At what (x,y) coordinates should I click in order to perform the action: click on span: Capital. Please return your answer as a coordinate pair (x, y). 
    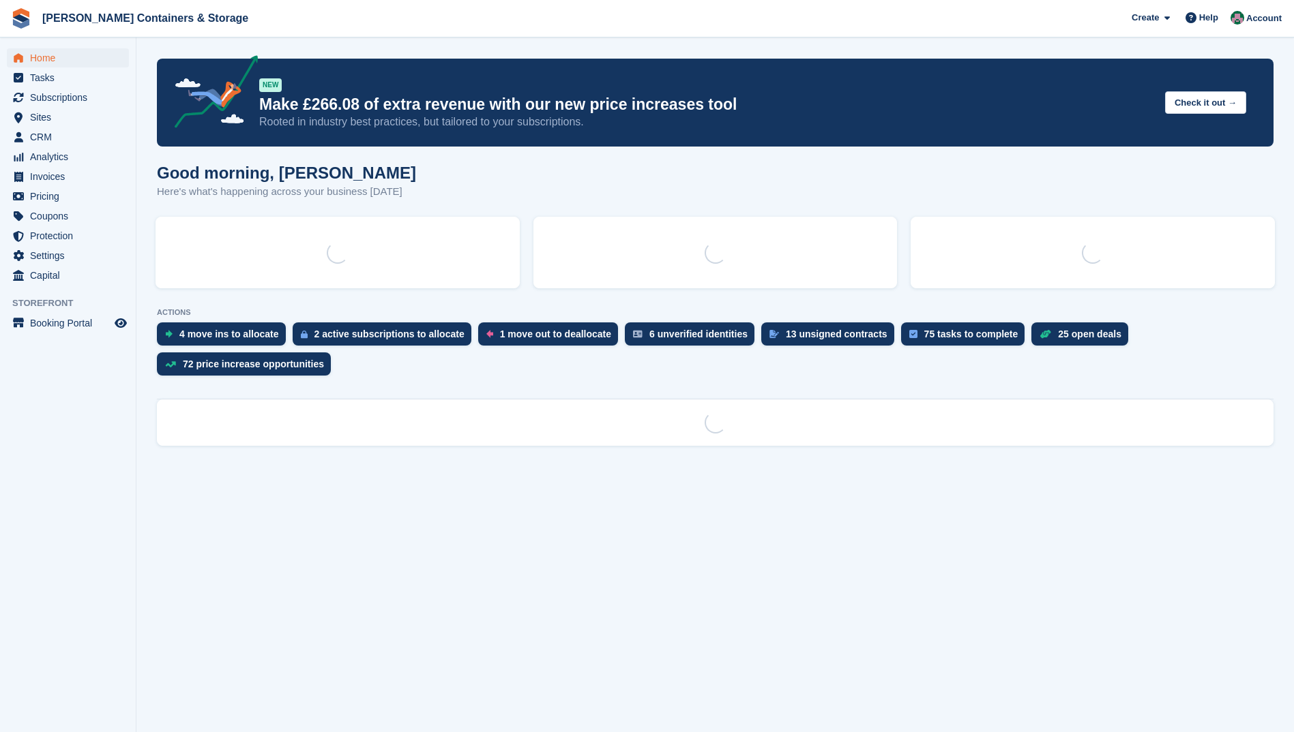
    Looking at the image, I should click on (71, 275).